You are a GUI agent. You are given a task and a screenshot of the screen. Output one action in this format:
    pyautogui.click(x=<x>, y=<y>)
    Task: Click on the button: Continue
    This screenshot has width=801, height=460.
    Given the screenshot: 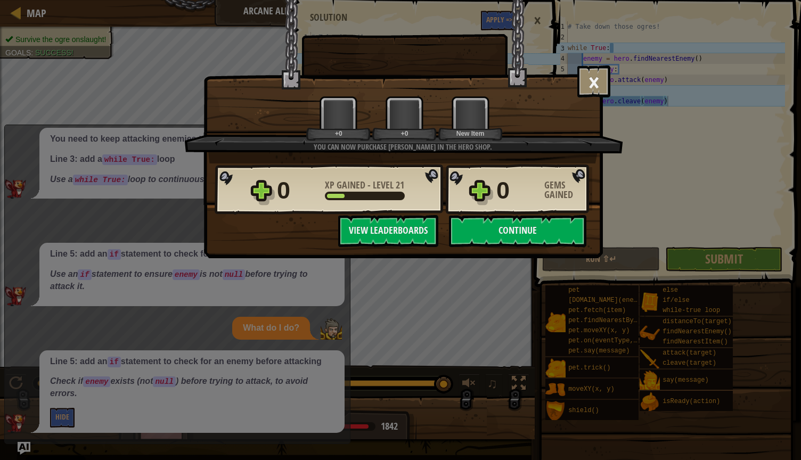 What is the action you would take?
    pyautogui.click(x=517, y=231)
    